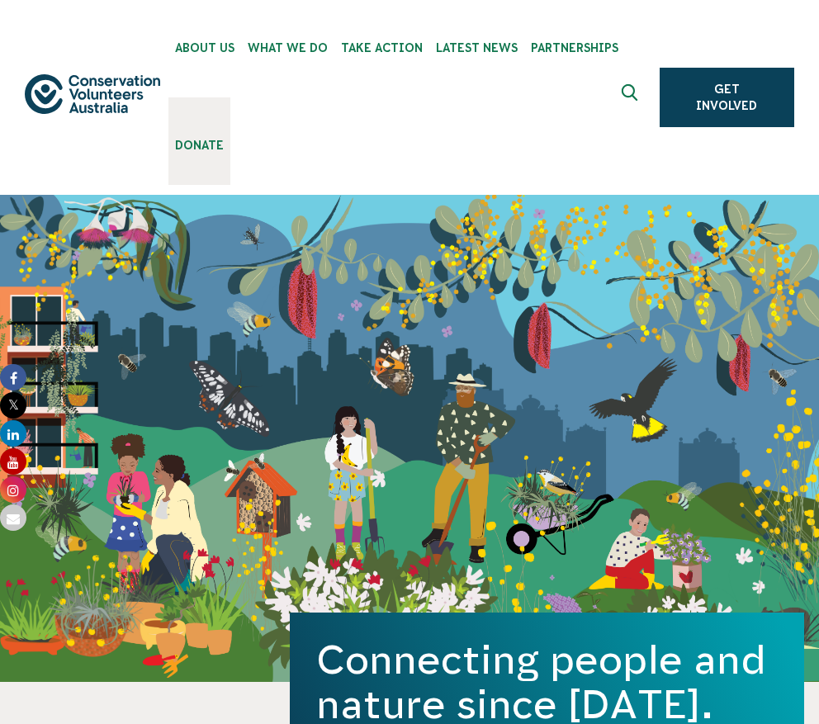 The height and width of the screenshot is (724, 819). I want to click on span: Latest News, so click(476, 48).